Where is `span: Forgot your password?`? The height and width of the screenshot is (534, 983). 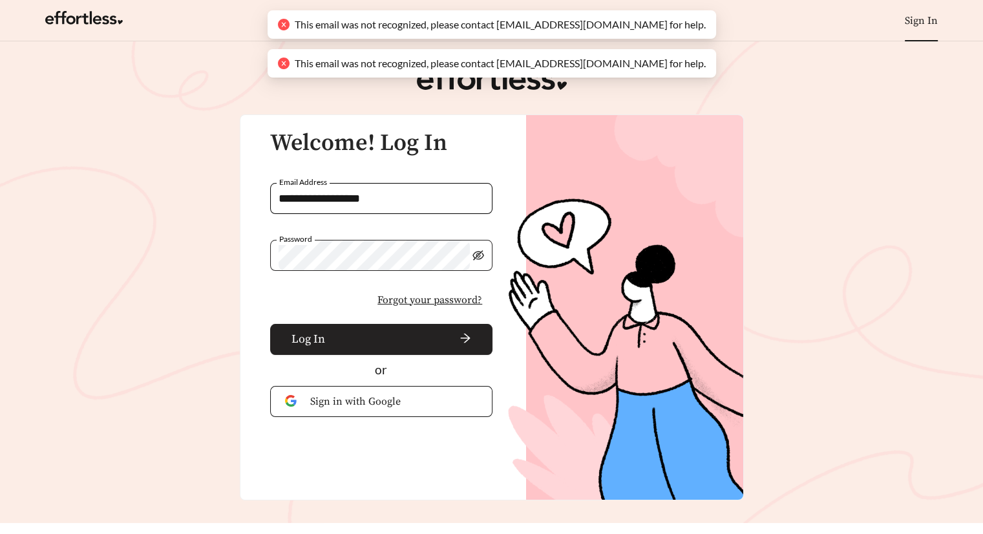 span: Forgot your password? is located at coordinates (430, 300).